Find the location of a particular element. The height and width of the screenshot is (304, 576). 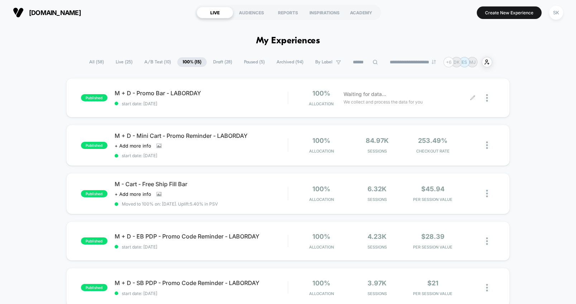

span: M + D - EB PDP - Promo Code Reminder - LABORDAY is located at coordinates (201, 237).